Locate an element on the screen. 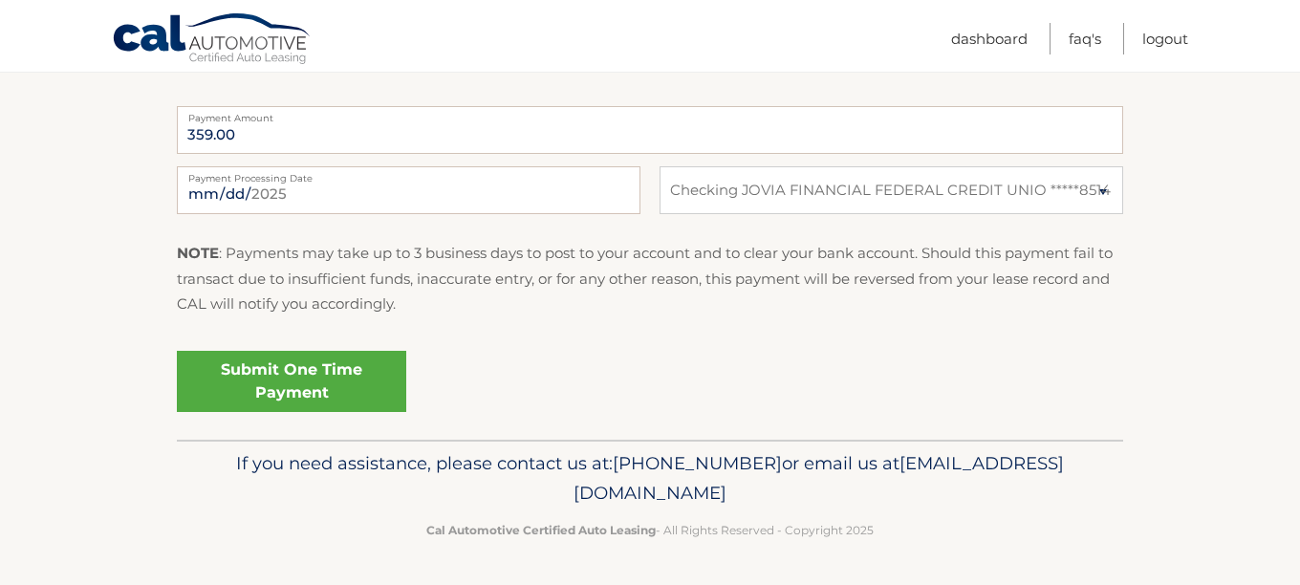 The width and height of the screenshot is (1300, 585). p: : Payments may take up to 3 business days to post to your account and to clear your bank account.... is located at coordinates (650, 278).